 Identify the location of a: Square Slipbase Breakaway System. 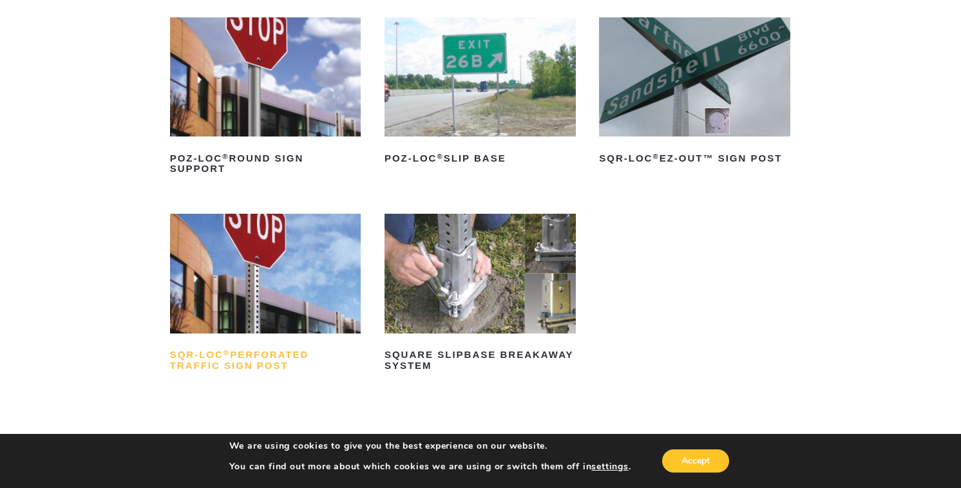
(480, 294).